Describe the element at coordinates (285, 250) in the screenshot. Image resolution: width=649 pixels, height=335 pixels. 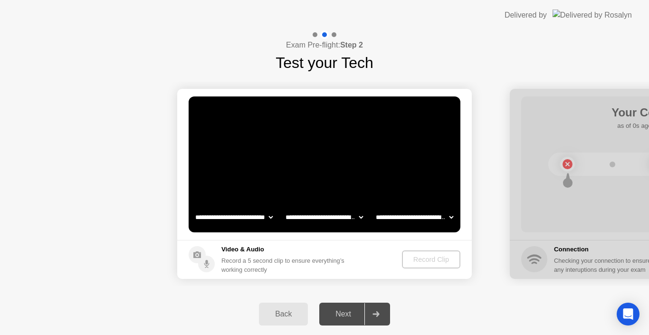
I see `h5: Video & Audio` at that location.